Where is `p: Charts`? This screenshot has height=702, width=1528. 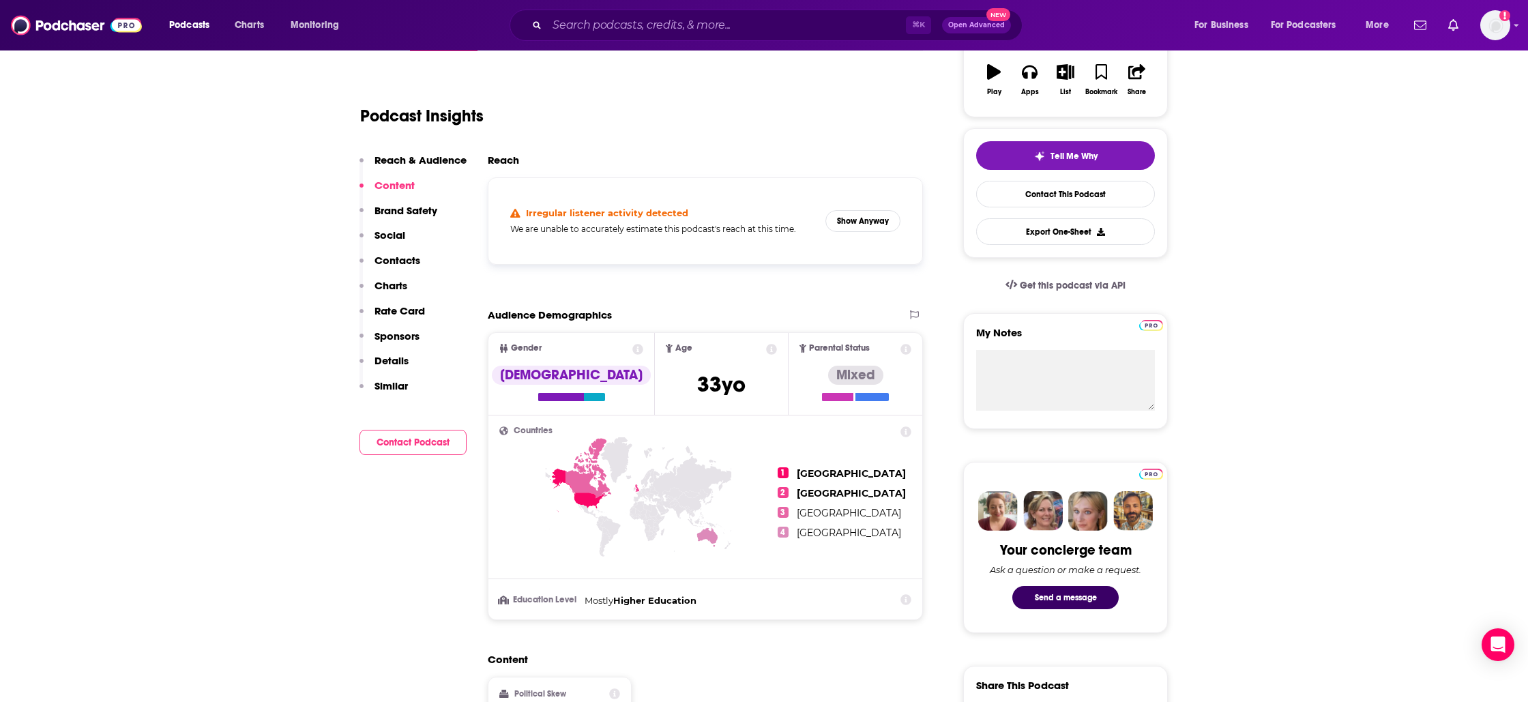 p: Charts is located at coordinates (391, 285).